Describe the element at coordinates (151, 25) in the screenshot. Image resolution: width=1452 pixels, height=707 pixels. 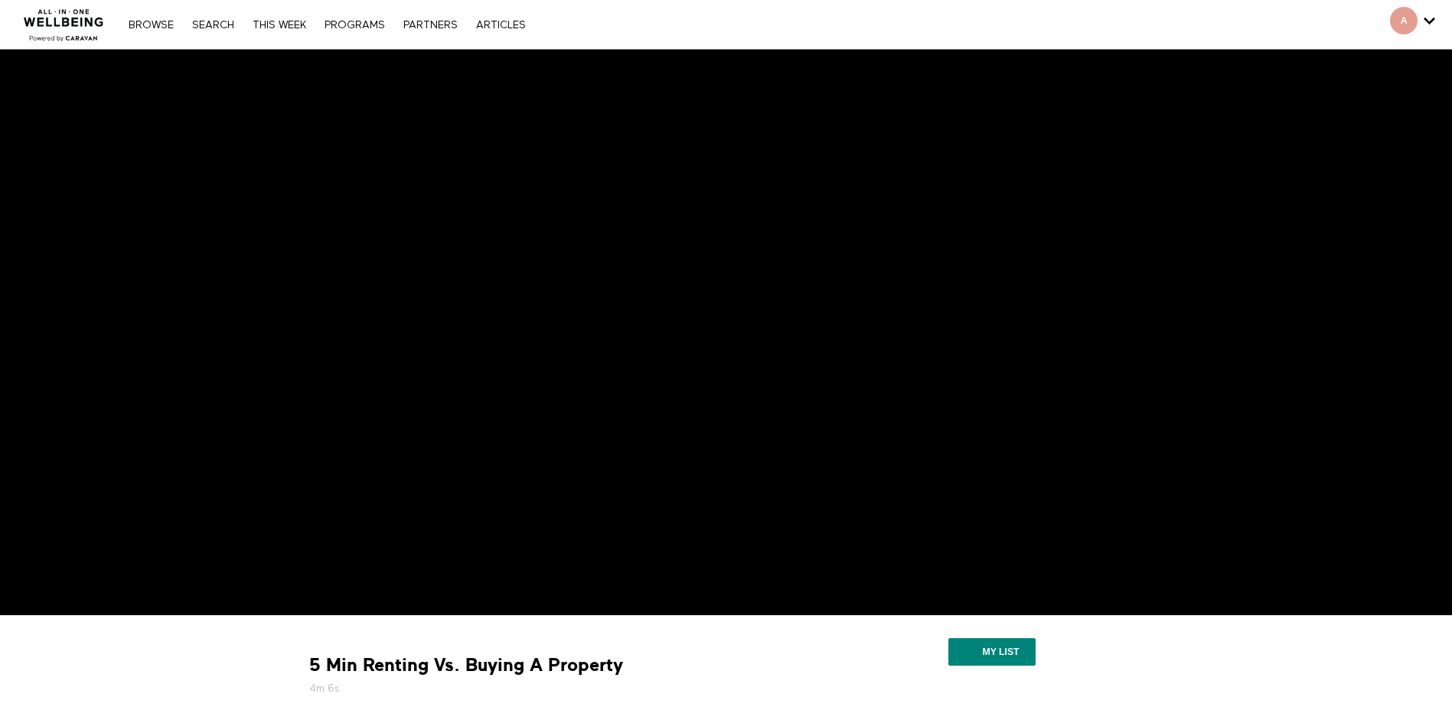
I see `a: Browse` at that location.